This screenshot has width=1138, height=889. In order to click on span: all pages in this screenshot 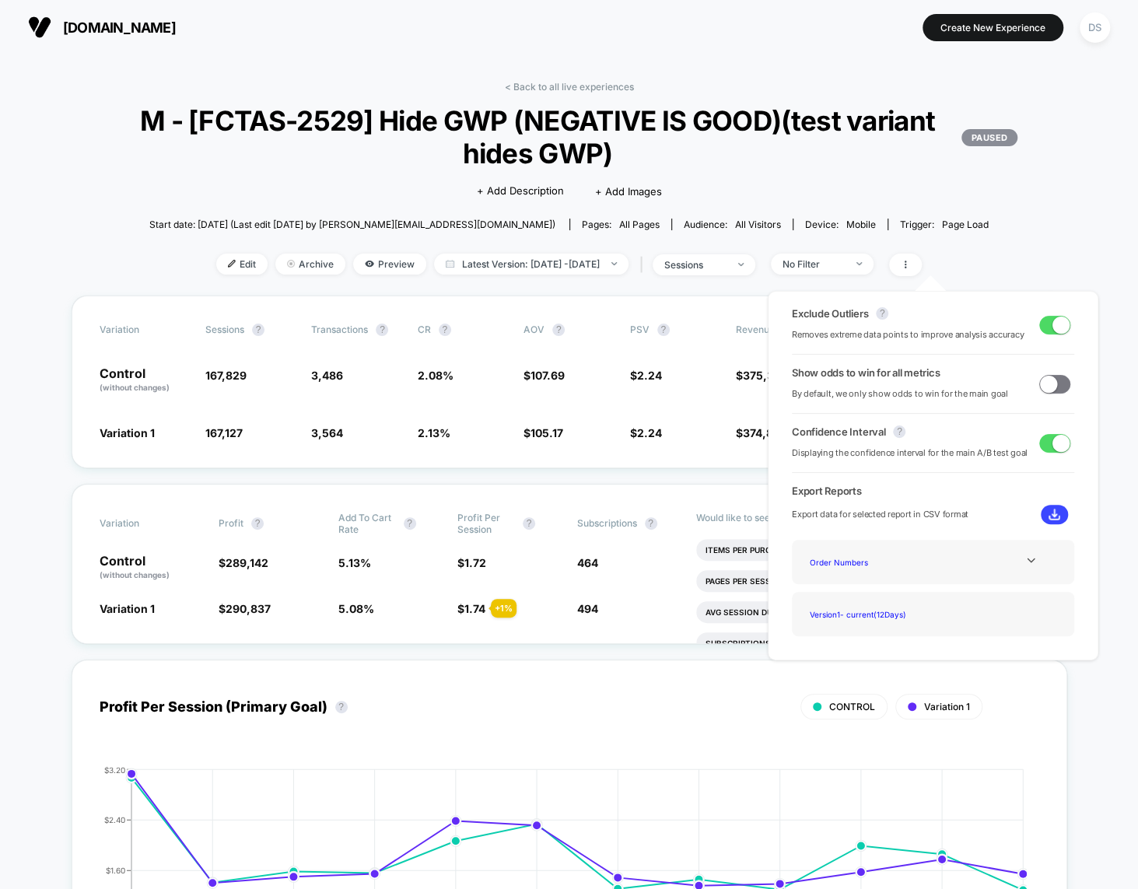, I will do `click(639, 224)`.